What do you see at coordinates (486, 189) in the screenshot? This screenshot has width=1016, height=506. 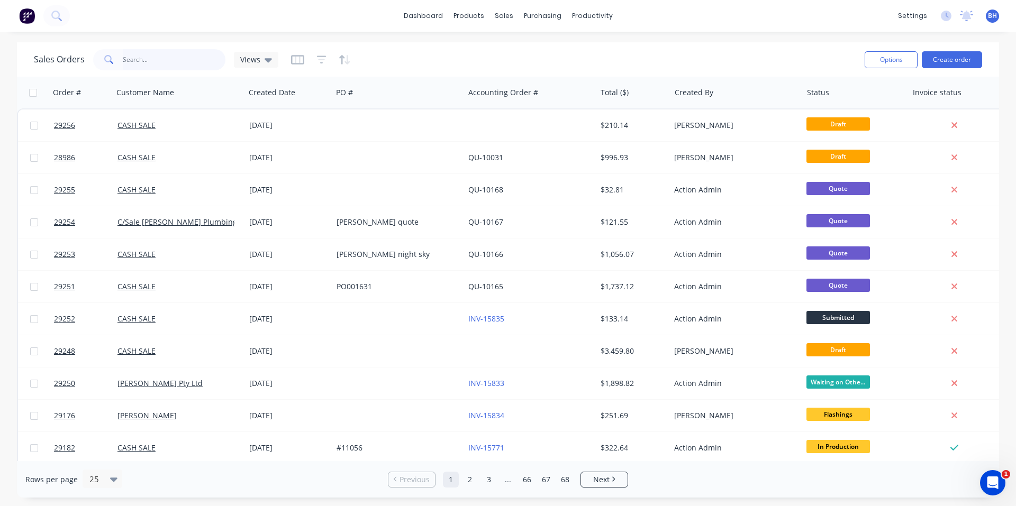 I see `a: QU-10168` at bounding box center [486, 189].